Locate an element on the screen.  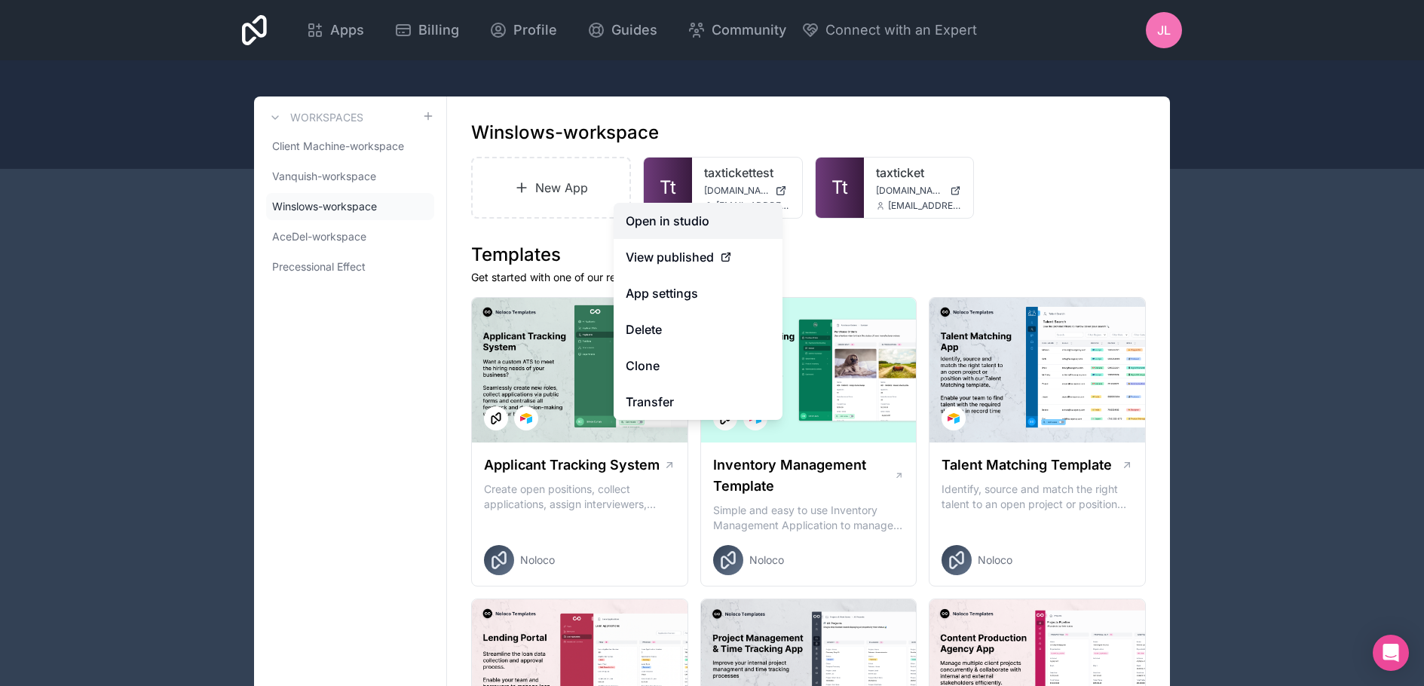
a: Guides is located at coordinates (622, 30).